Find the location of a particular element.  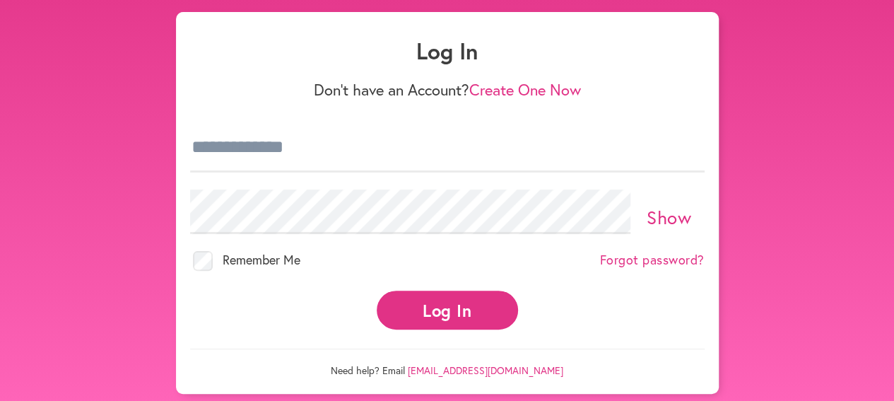

p: Need help? Email is located at coordinates (447, 362).